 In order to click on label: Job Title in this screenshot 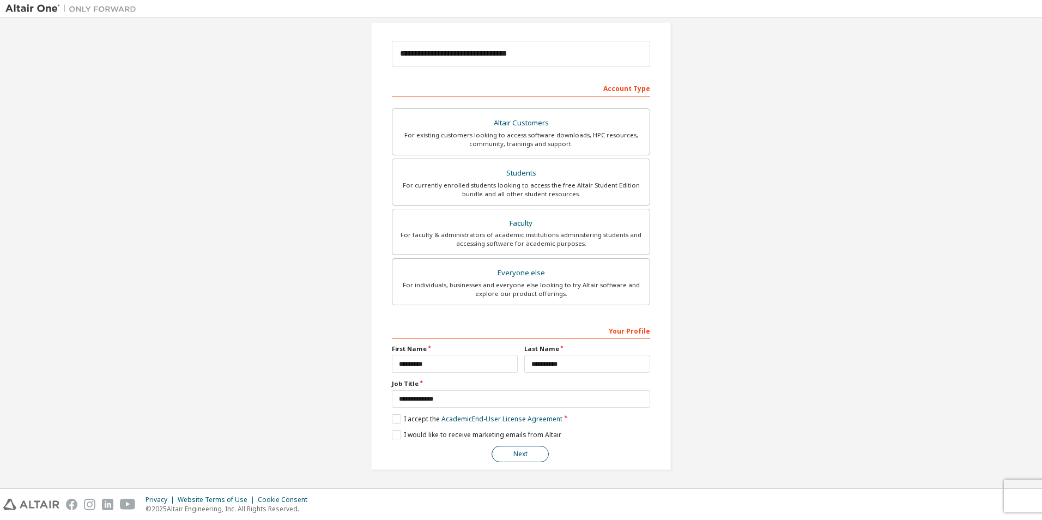, I will do `click(521, 384)`.